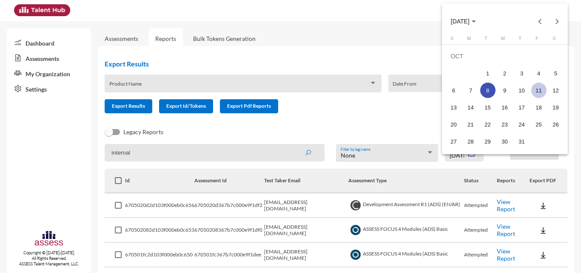  What do you see at coordinates (505, 40) in the screenshot?
I see `th: Wednesday` at bounding box center [505, 40].